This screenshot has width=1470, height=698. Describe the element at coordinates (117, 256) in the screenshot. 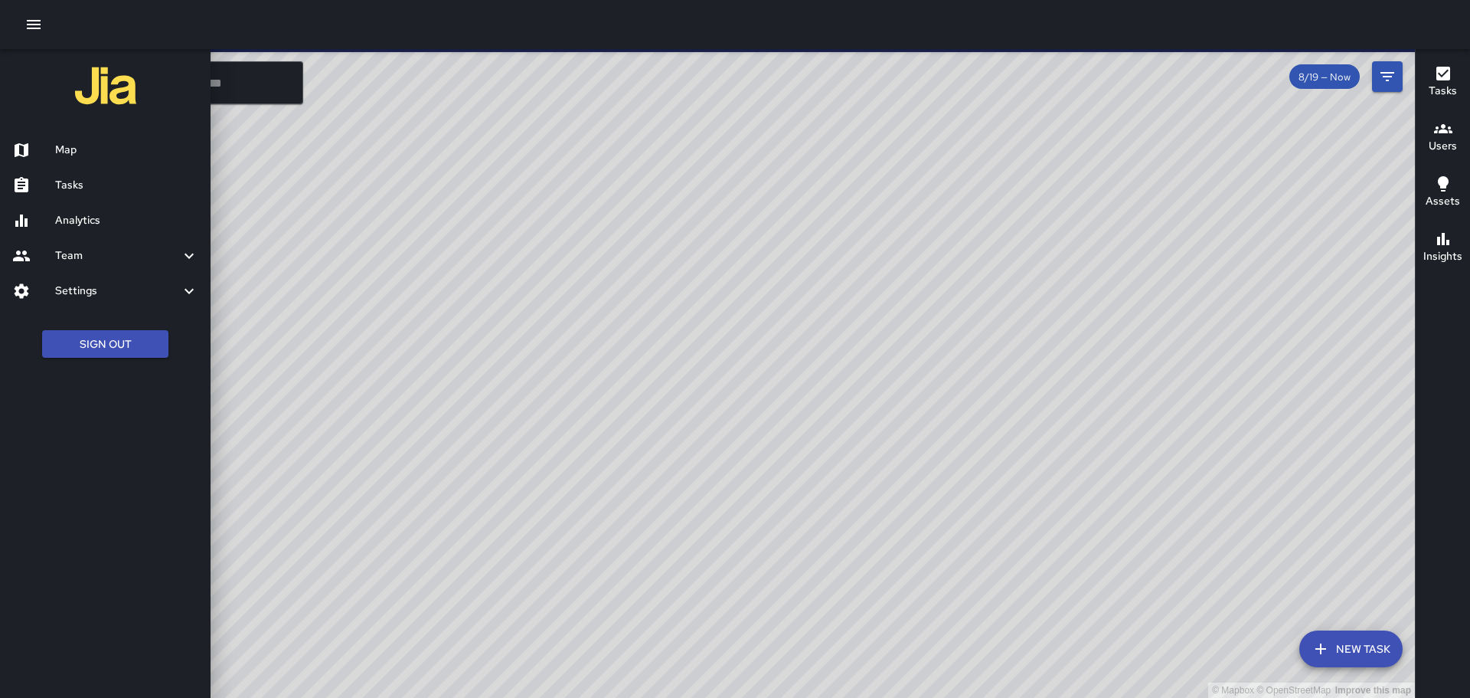

I see `h6: Team` at that location.